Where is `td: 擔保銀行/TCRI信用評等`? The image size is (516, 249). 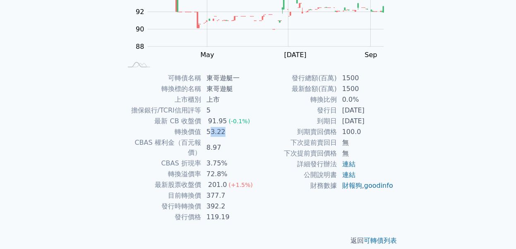
td: 擔保銀行/TCRI信用評等 is located at coordinates (162, 110).